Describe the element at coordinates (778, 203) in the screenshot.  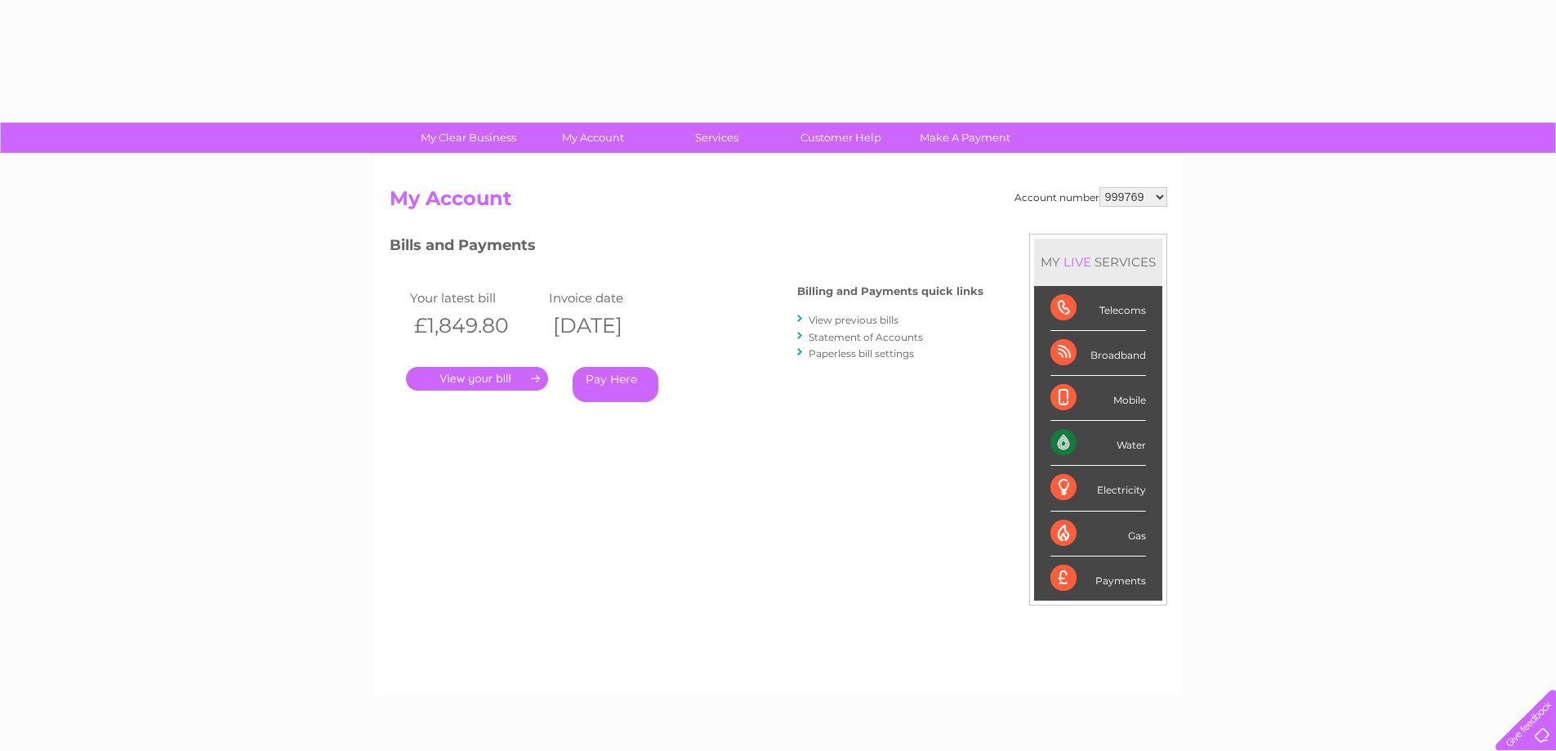
I see `h2: My Account` at that location.